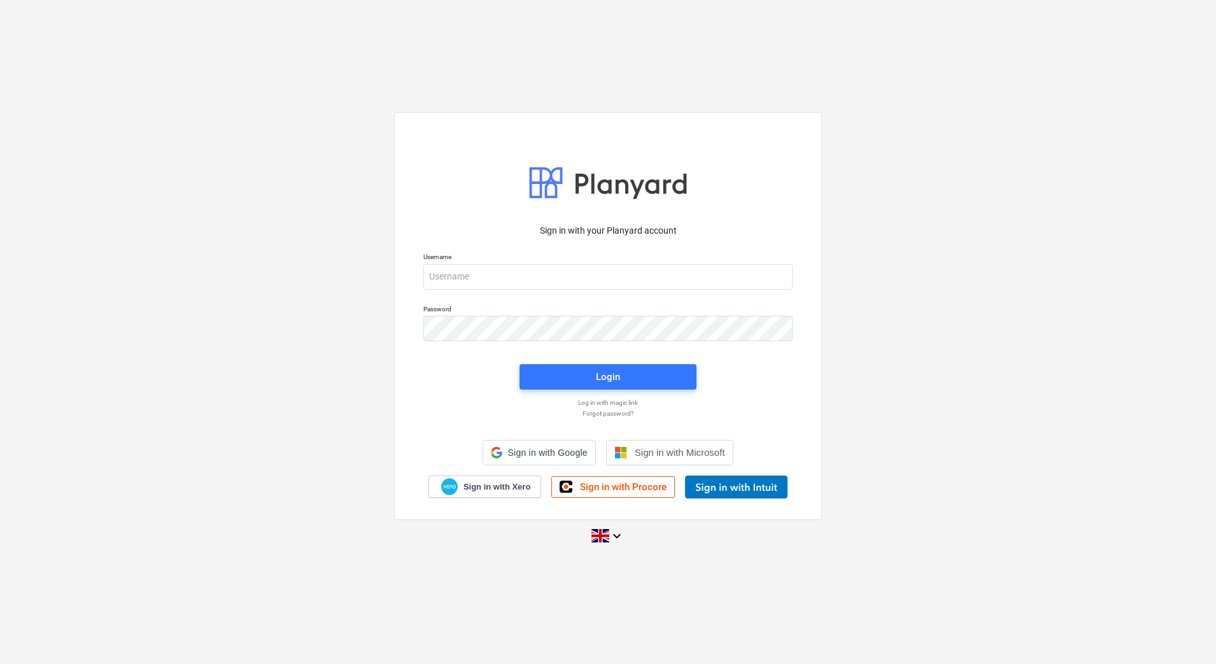 The image size is (1216, 664). Describe the element at coordinates (608, 413) in the screenshot. I see `a: Forgot password?` at that location.